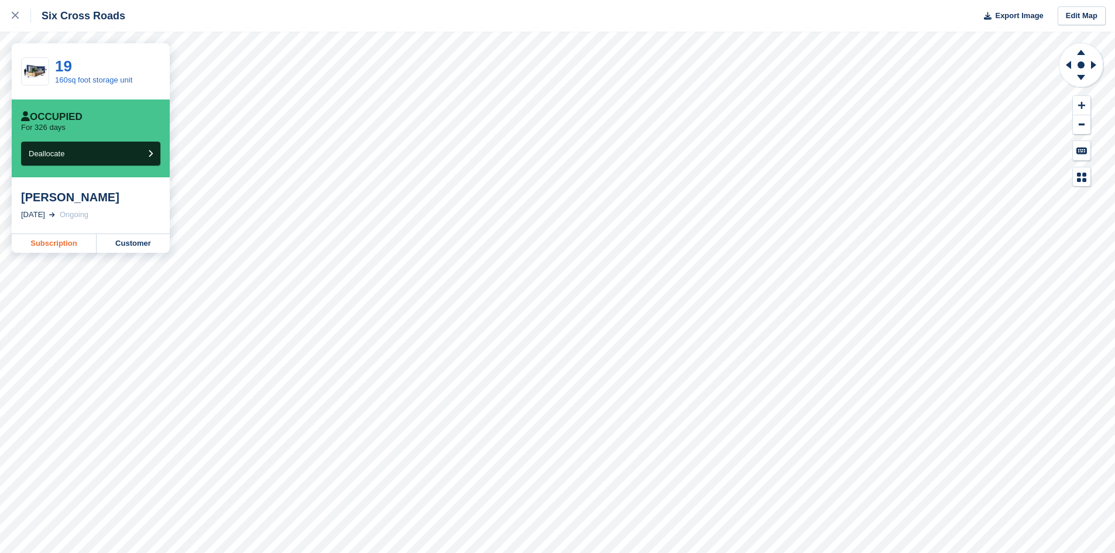  I want to click on div: Six Cross Roads, so click(78, 16).